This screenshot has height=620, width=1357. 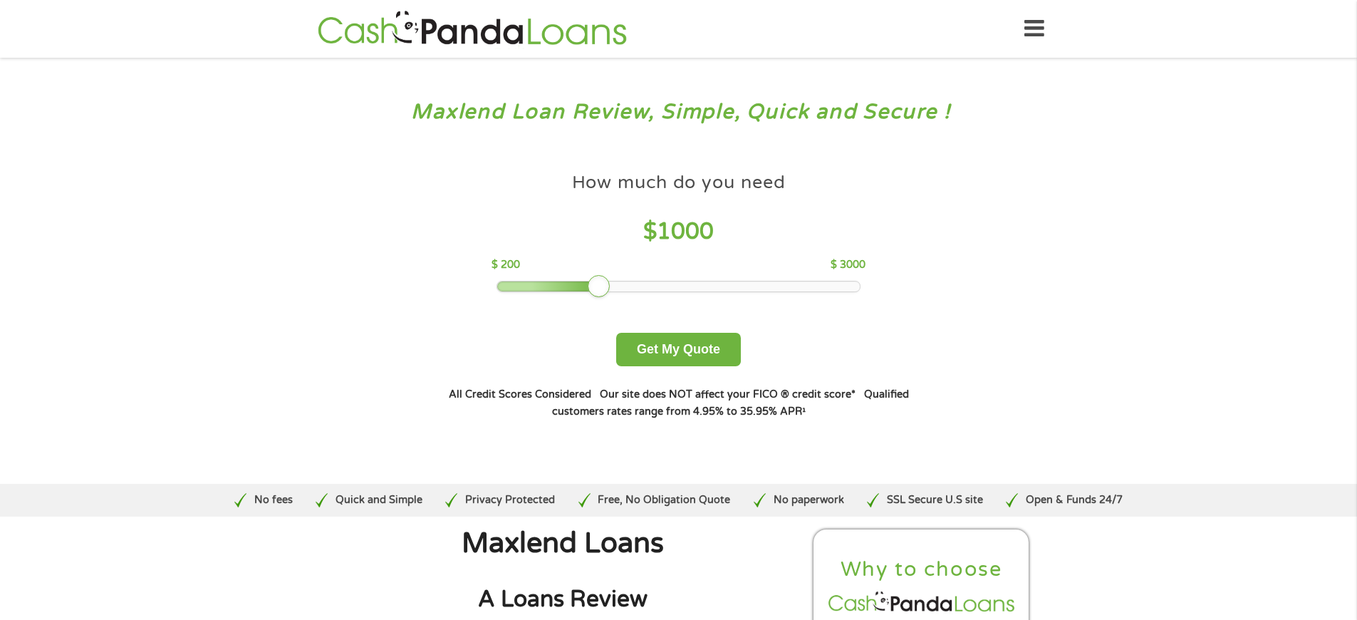 I want to click on p: SSL Secure U.S site, so click(x=934, y=500).